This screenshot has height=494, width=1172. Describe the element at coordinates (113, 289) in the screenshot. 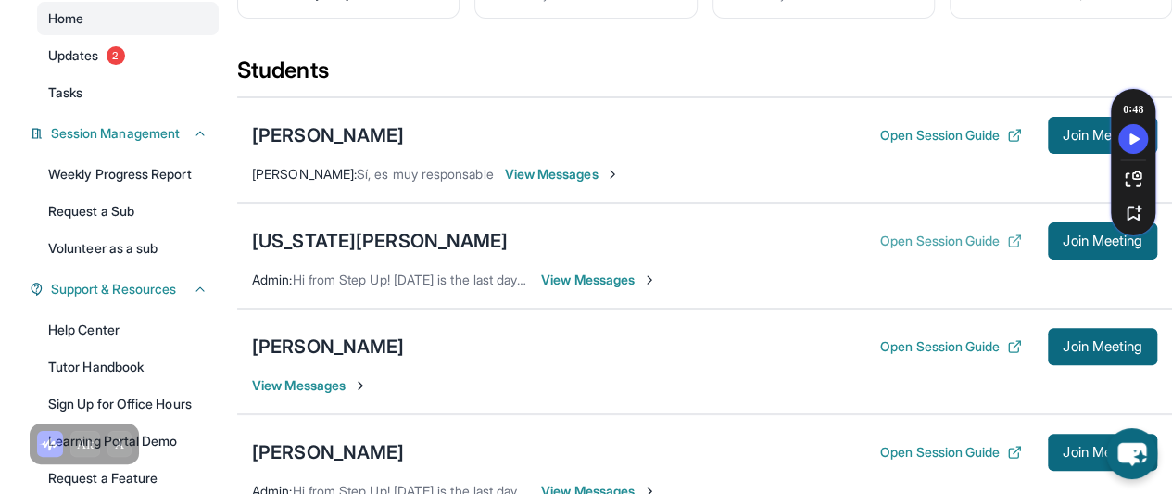

I see `span: Support & Resources` at that location.